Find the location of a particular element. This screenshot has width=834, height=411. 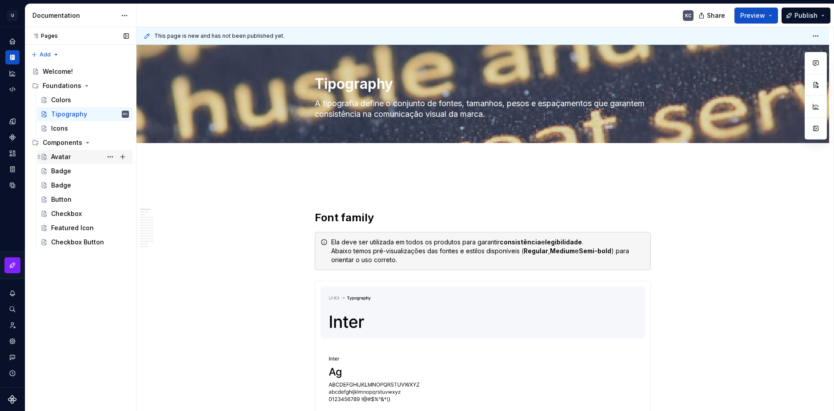

div: Welcome! is located at coordinates (58, 72).